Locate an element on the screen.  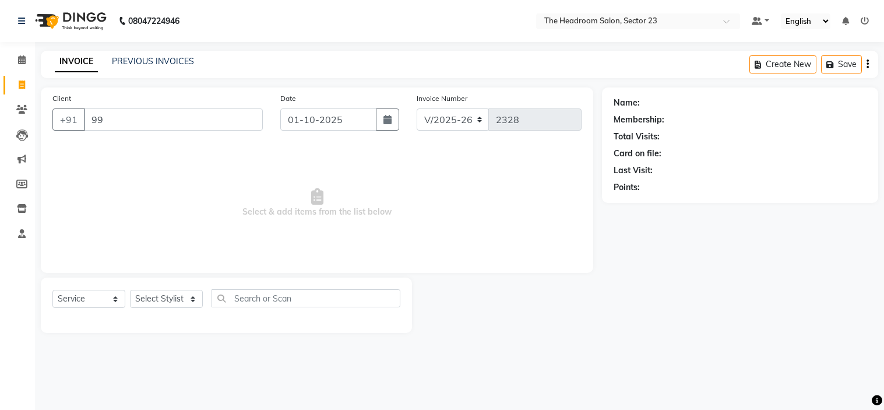
button: Create New is located at coordinates (782, 64).